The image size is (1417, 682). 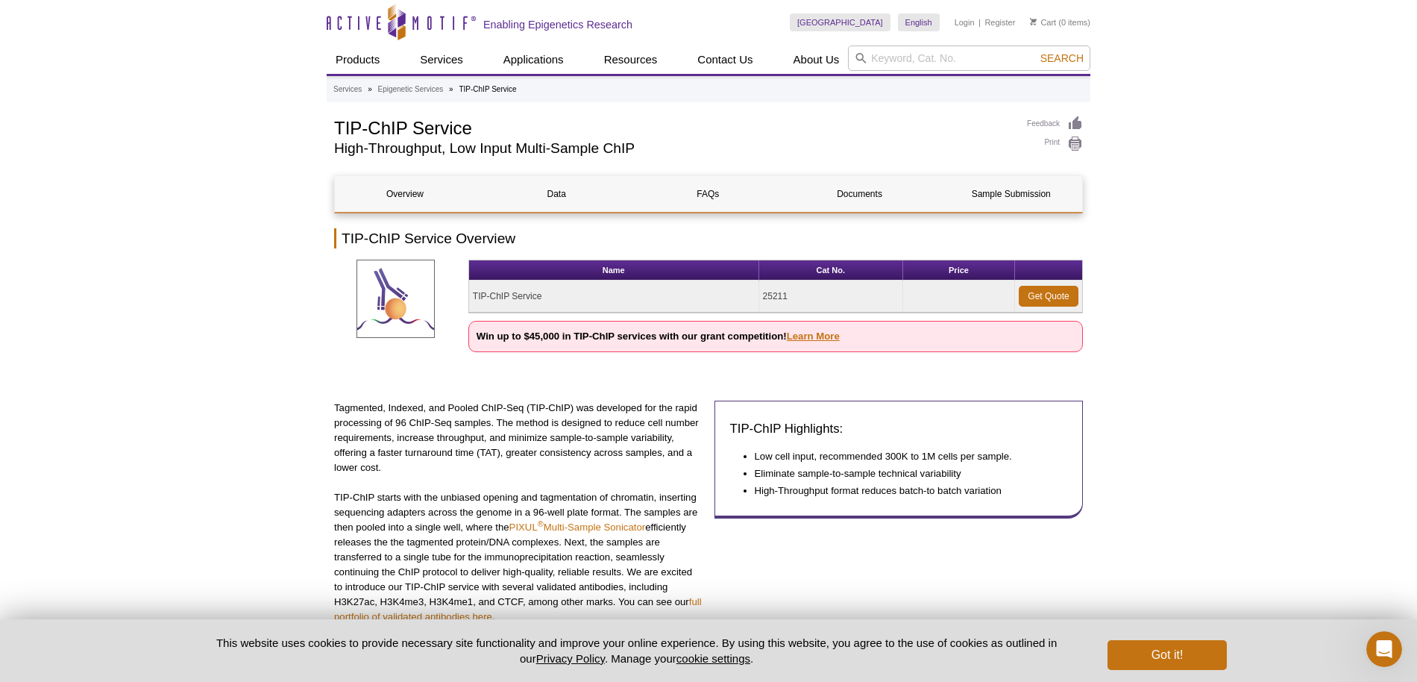 What do you see at coordinates (964, 22) in the screenshot?
I see `a: Login` at bounding box center [964, 22].